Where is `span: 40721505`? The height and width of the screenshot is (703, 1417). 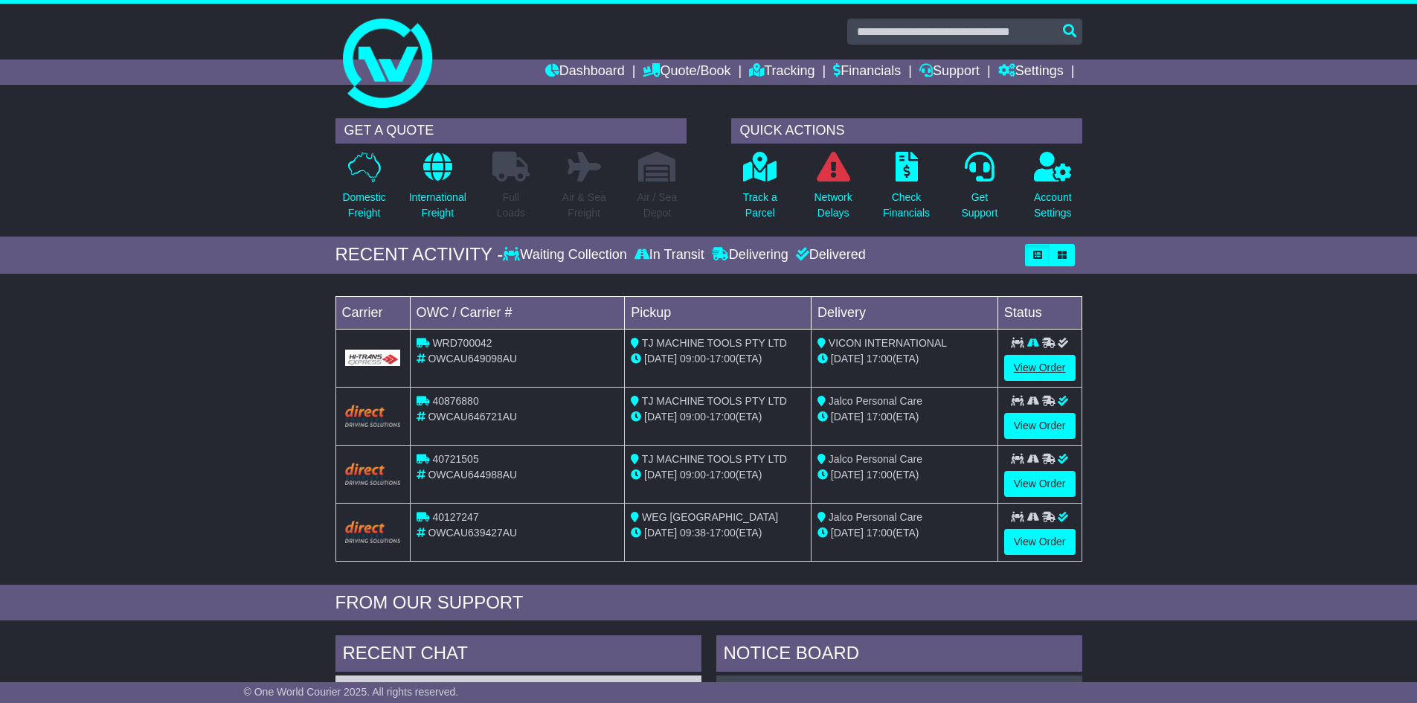 span: 40721505 is located at coordinates (455, 459).